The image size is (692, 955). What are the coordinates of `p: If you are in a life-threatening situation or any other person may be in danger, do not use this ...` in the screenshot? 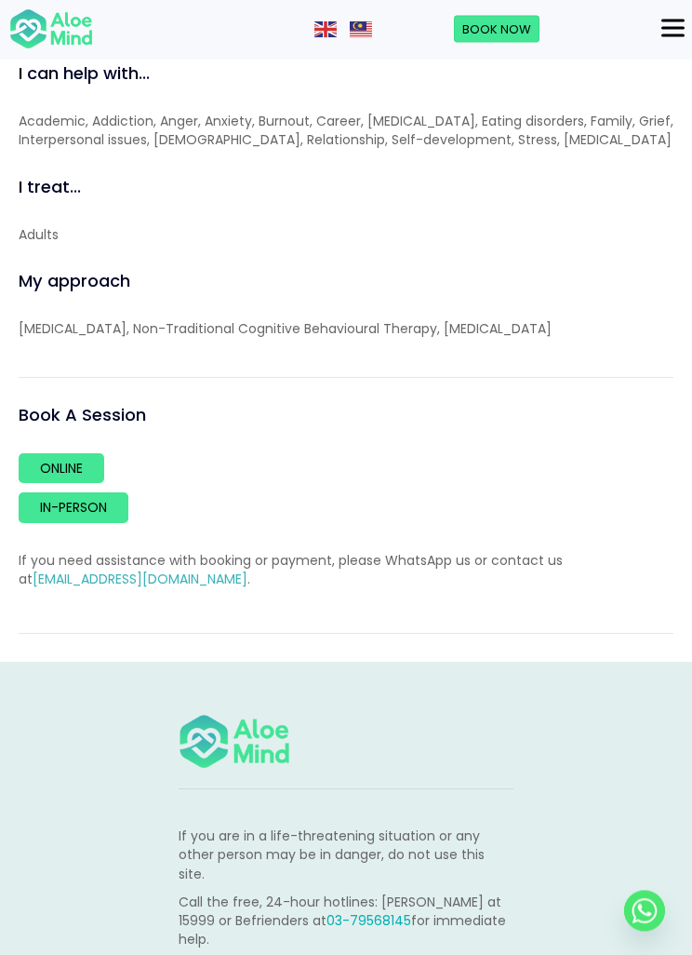 It's located at (346, 855).